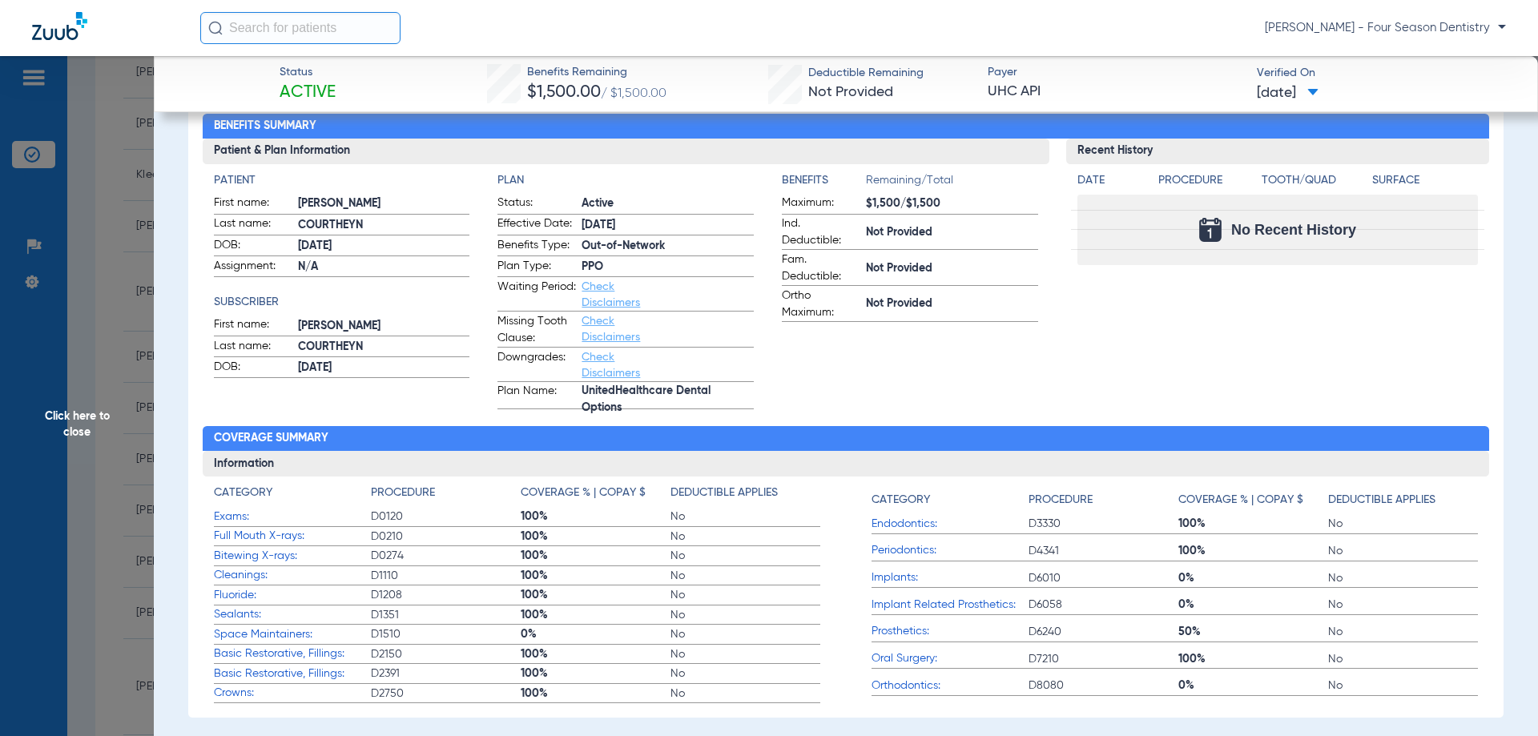 The width and height of the screenshot is (1538, 736). I want to click on span: D1351, so click(445, 615).